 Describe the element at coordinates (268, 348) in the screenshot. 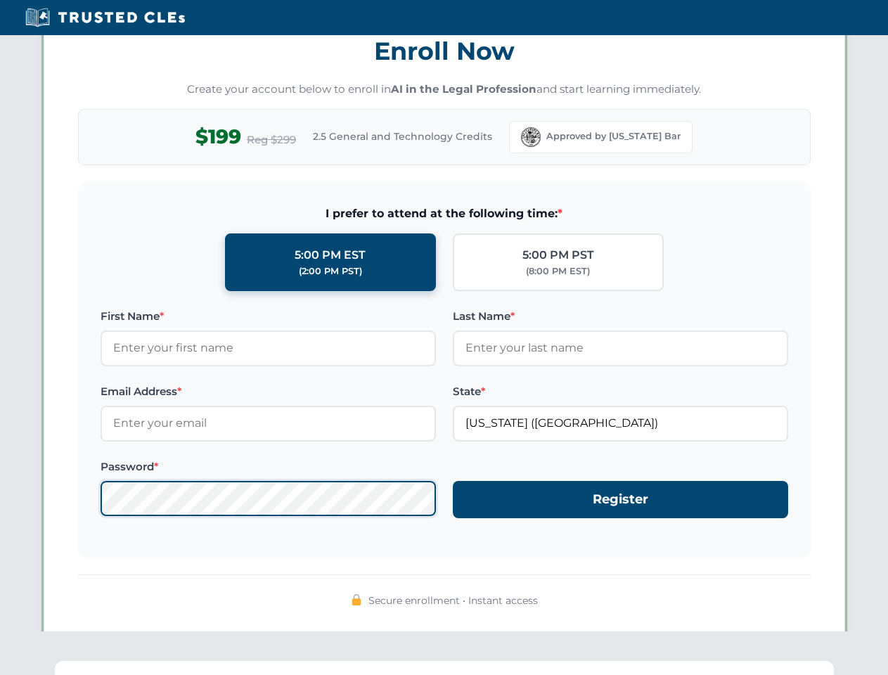

I see `input: Enter your first name` at that location.